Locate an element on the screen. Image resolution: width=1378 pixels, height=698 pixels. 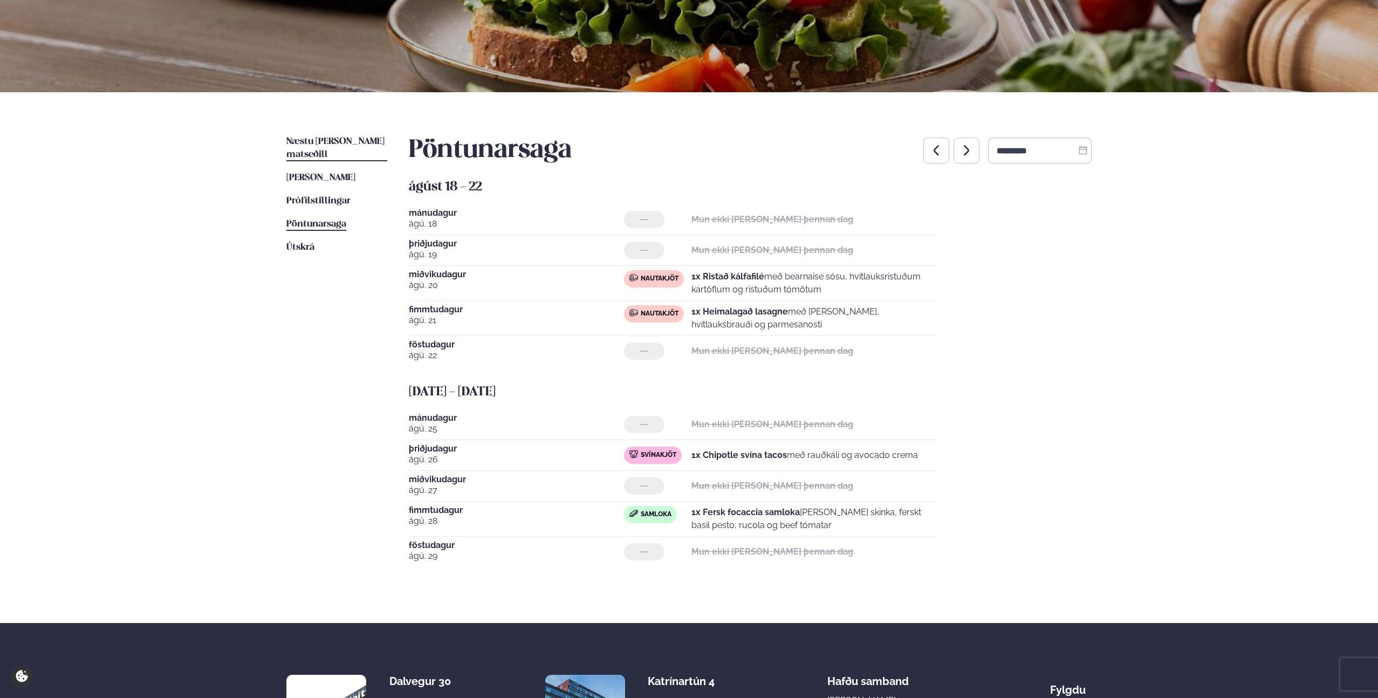
img: sandwich-new-16px.svg is located at coordinates (634, 514).